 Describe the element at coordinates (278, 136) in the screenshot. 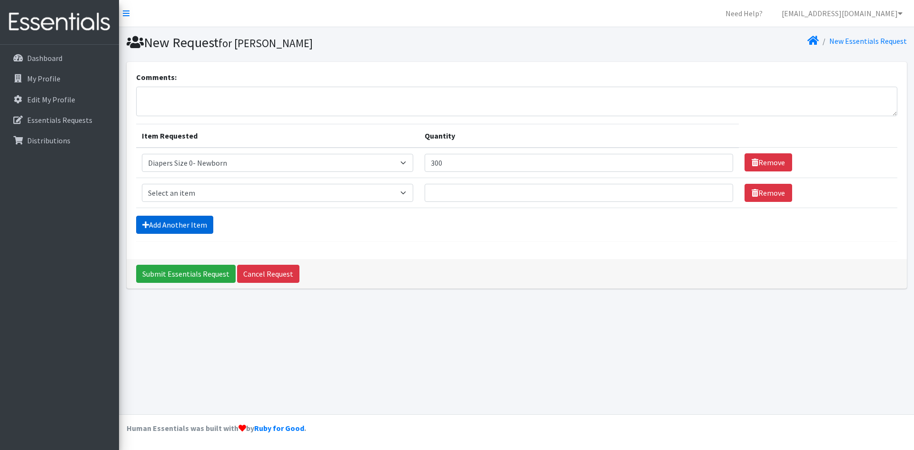

I see `th: Item Requested` at that location.